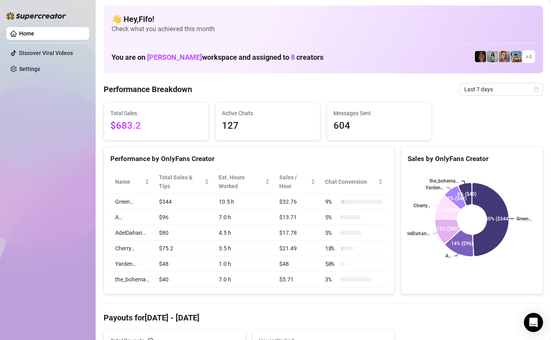 This screenshot has width=551, height=340. What do you see at coordinates (502, 89) in the screenshot?
I see `span: Last 7 days` at bounding box center [502, 89].